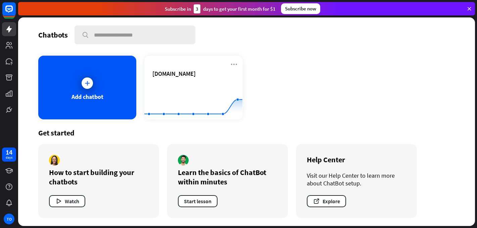 This screenshot has height=228, width=477. I want to click on div: Get started, so click(246, 133).